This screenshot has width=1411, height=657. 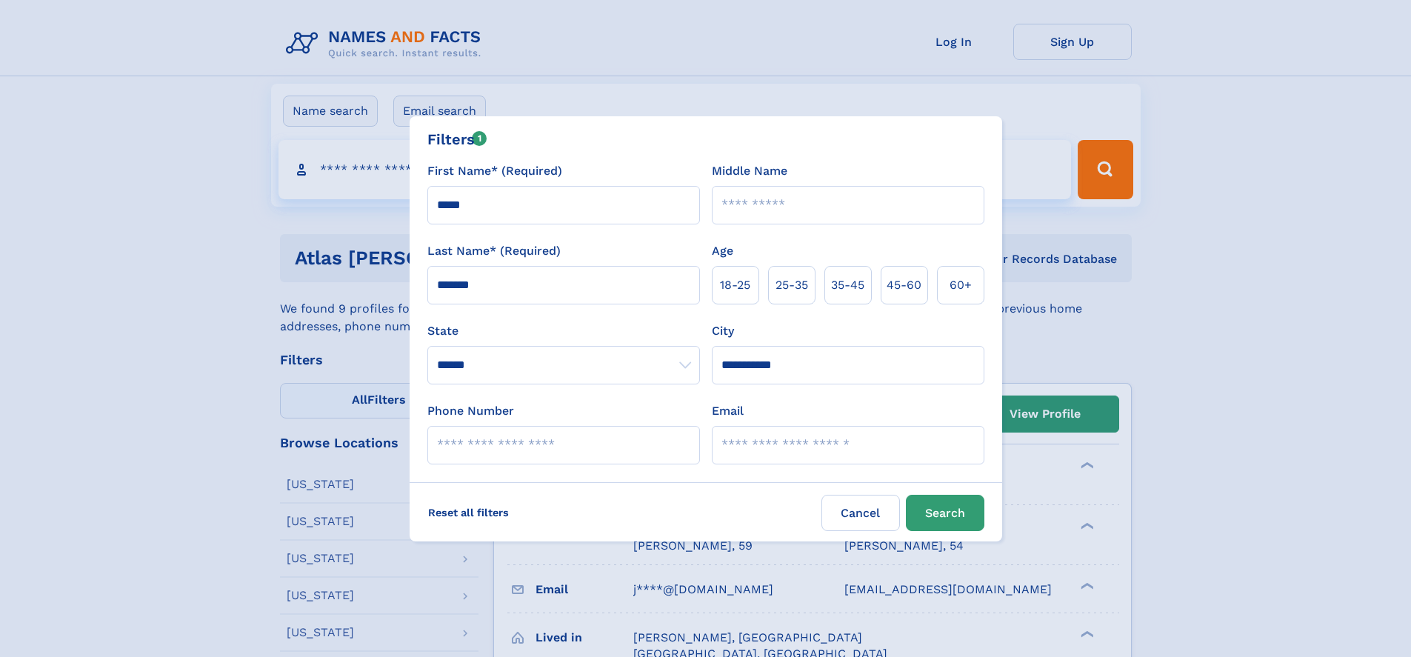 I want to click on label: Middle Name, so click(x=750, y=171).